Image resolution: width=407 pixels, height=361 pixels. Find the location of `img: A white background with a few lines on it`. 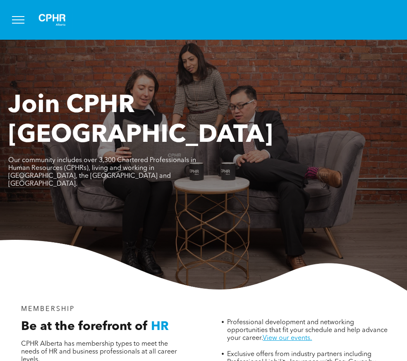

img: A white background with a few lines on it is located at coordinates (52, 20).